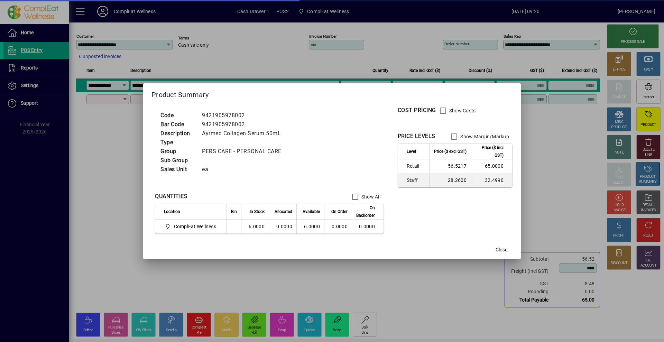 The width and height of the screenshot is (664, 342). Describe the element at coordinates (491, 166) in the screenshot. I see `td: 65.0000` at that location.